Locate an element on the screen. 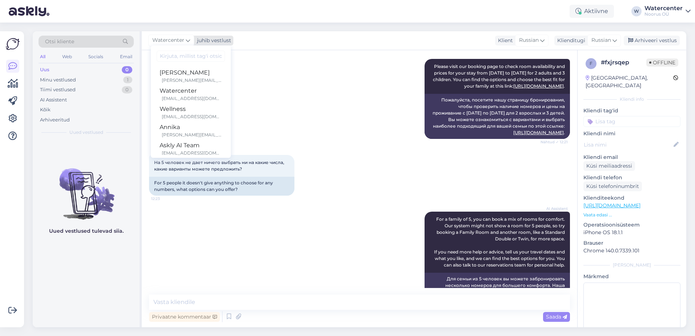 The width and height of the screenshot is (695, 336). div: Tiimi vestlused is located at coordinates (58, 90).